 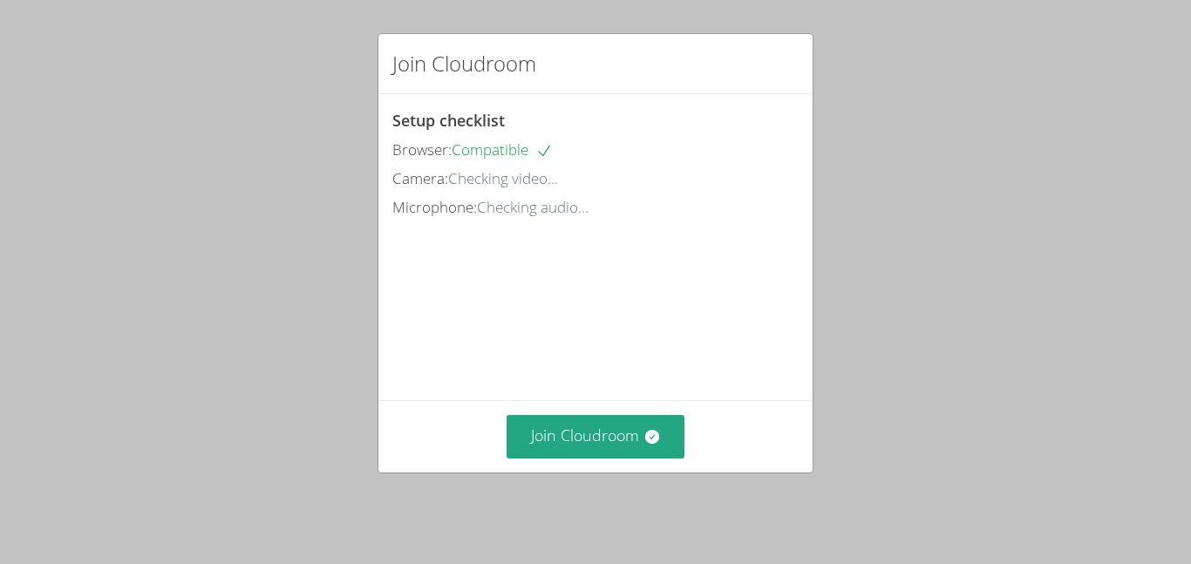 What do you see at coordinates (502, 149) in the screenshot?
I see `span: Compatible` at bounding box center [502, 149].